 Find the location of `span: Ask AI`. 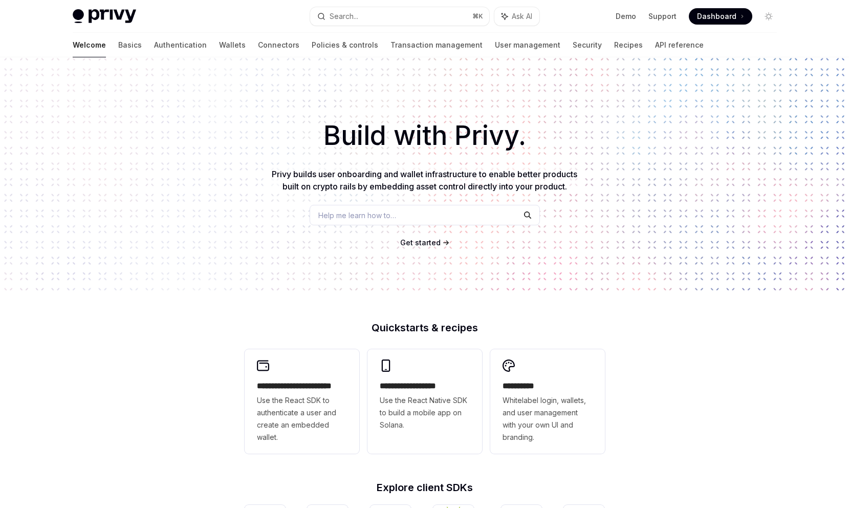

span: Ask AI is located at coordinates (522, 16).